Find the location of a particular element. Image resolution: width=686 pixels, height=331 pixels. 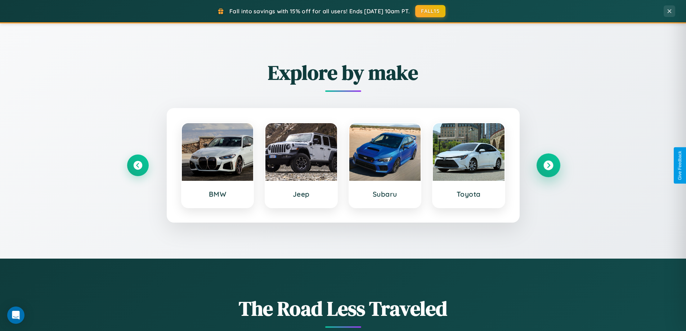

h3: Subaru is located at coordinates (385, 194).